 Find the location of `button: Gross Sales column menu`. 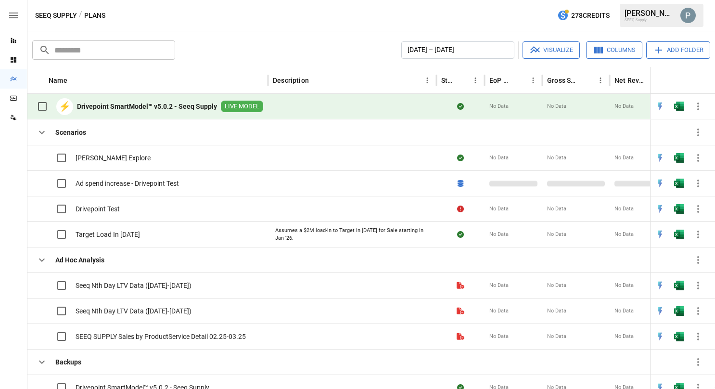

button: Gross Sales column menu is located at coordinates (600, 80).